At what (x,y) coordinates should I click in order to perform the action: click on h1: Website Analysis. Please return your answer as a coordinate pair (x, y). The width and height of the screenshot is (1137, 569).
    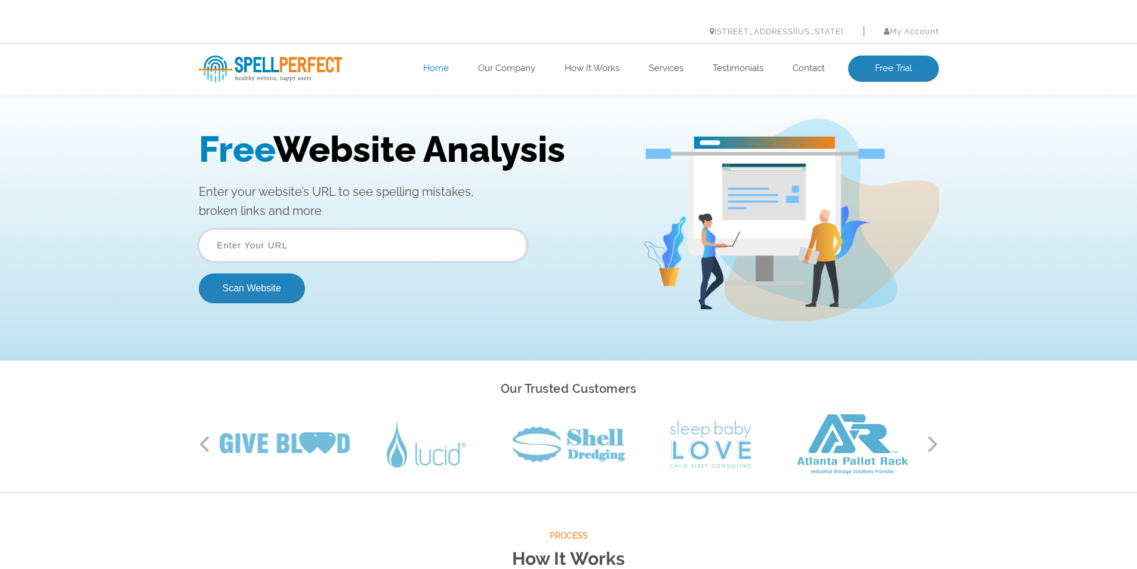
    Looking at the image, I should click on (412, 69).